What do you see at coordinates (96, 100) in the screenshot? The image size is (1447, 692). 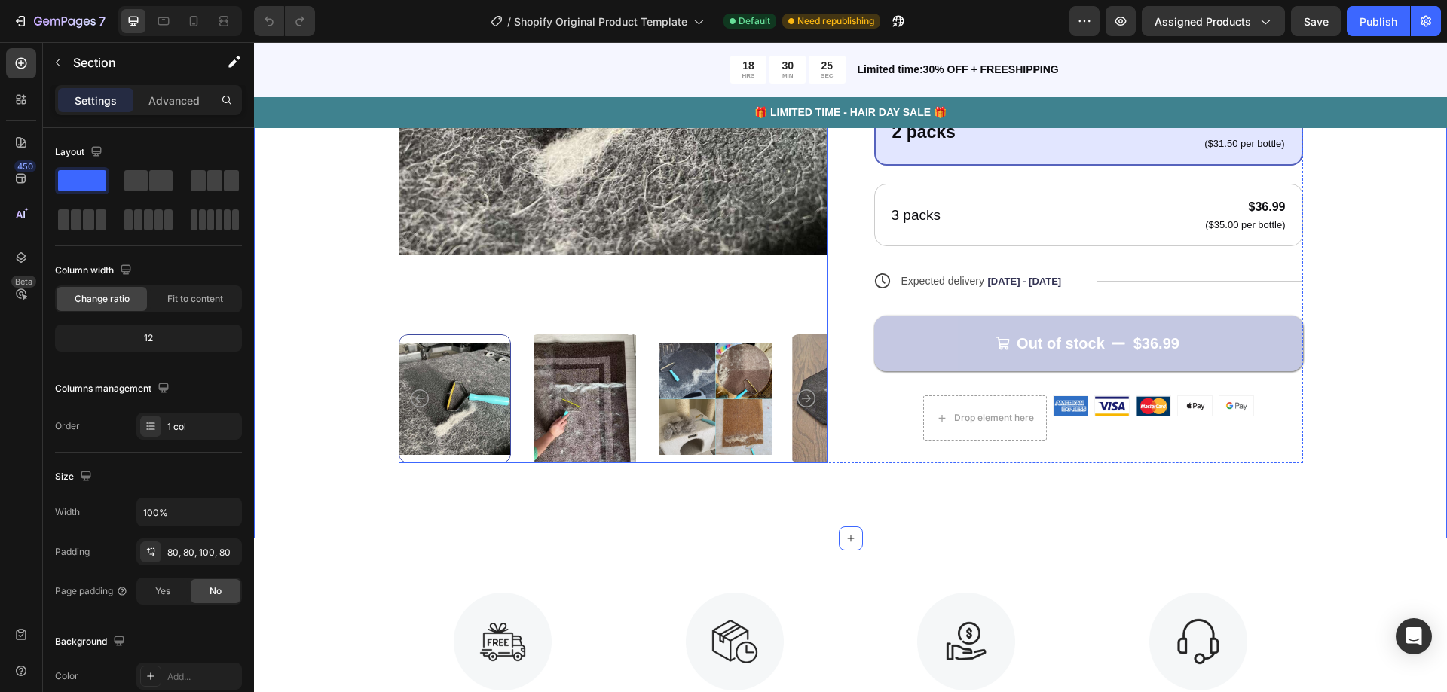 I see `p: Settings` at bounding box center [96, 100].